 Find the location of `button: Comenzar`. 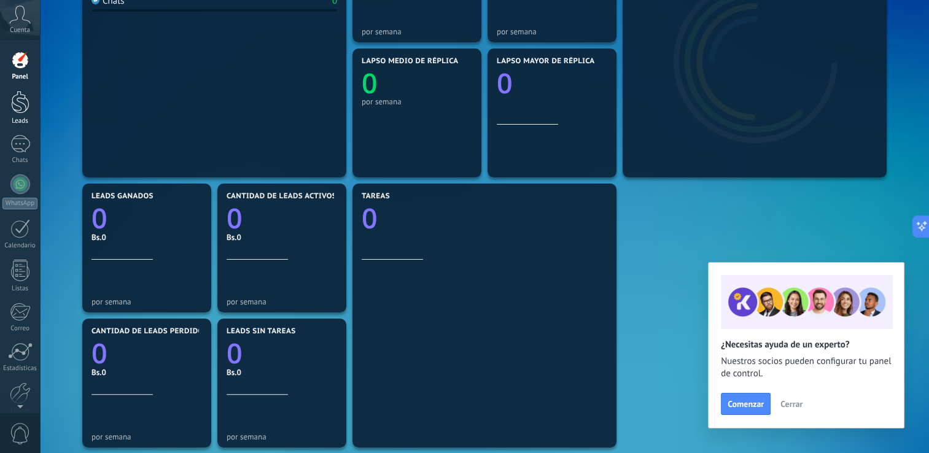

button: Comenzar is located at coordinates (745, 404).